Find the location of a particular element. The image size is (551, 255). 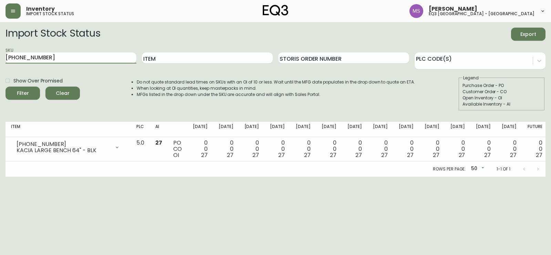

span: Inventory is located at coordinates (40, 9).